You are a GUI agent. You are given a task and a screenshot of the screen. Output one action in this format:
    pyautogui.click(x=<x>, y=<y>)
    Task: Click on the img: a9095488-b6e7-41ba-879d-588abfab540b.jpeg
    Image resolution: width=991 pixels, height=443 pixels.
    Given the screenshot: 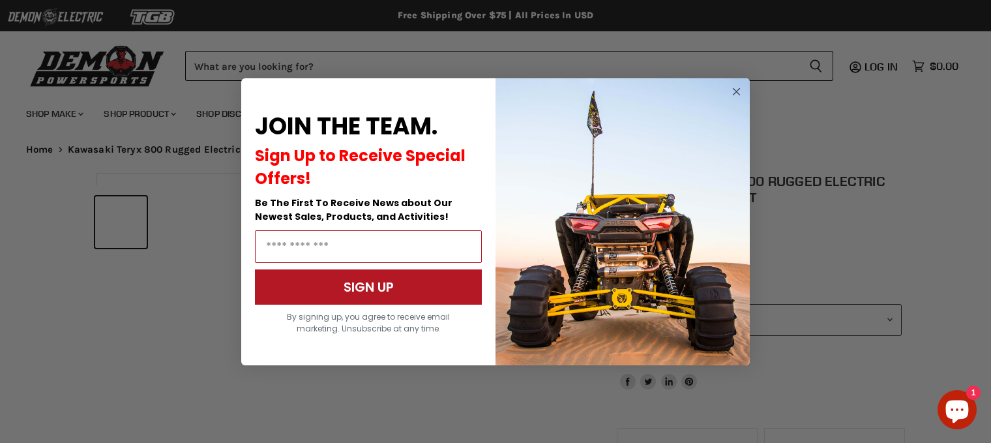 What is the action you would take?
    pyautogui.click(x=623, y=222)
    